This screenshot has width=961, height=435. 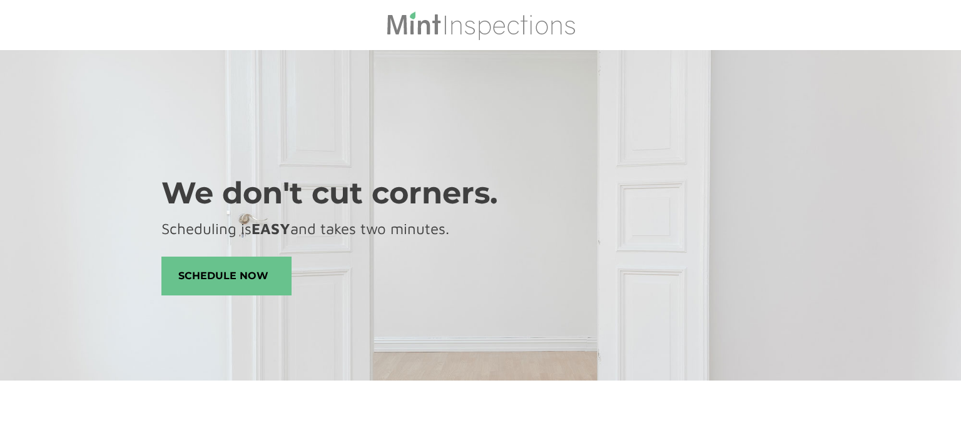 I want to click on span: schedule now, so click(x=227, y=276).